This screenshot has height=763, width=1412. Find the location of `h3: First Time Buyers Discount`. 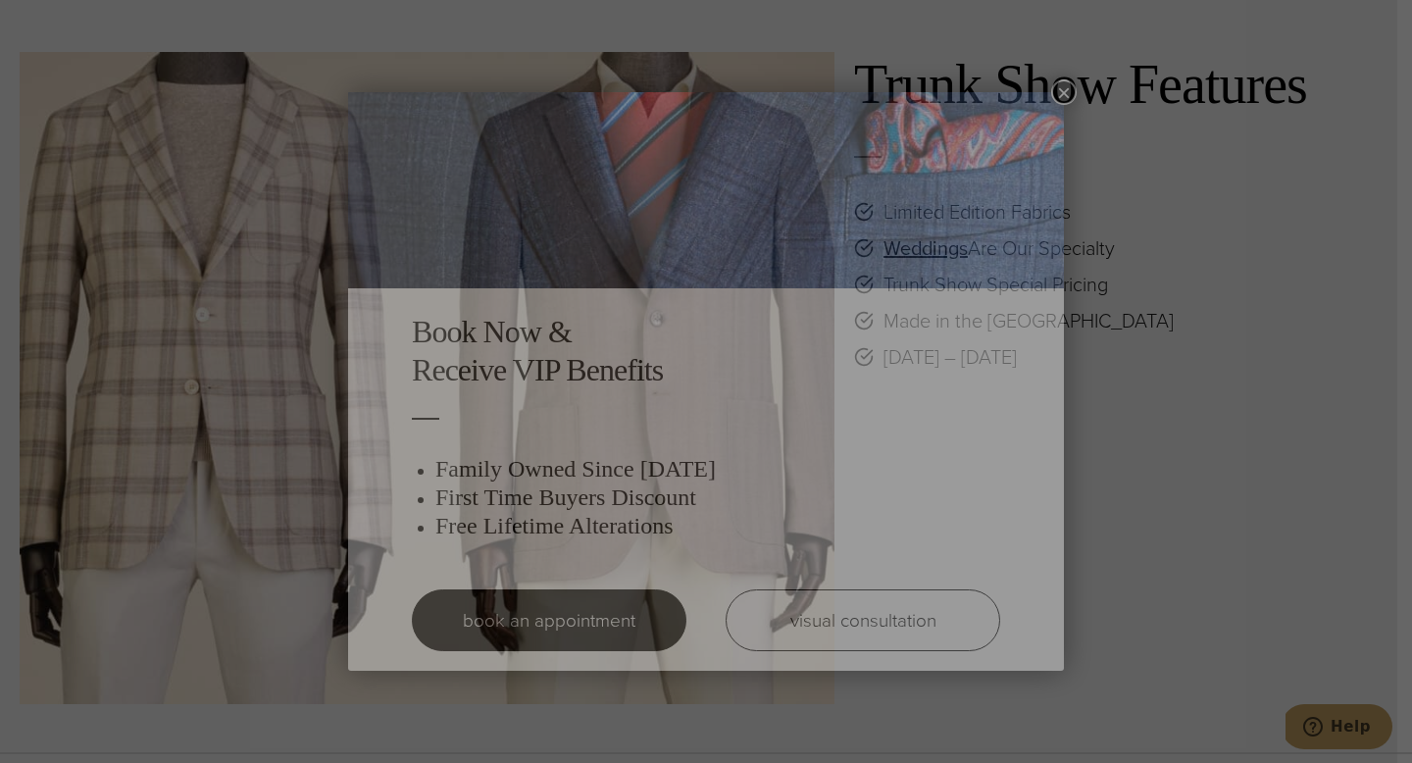

h3: First Time Buyers Discount is located at coordinates (718, 497).